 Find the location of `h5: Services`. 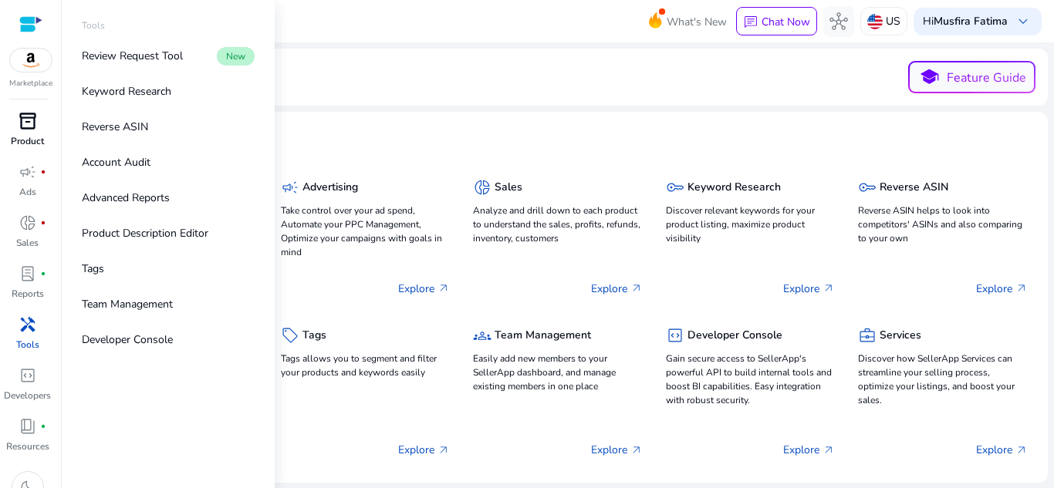

h5: Services is located at coordinates (901, 336).